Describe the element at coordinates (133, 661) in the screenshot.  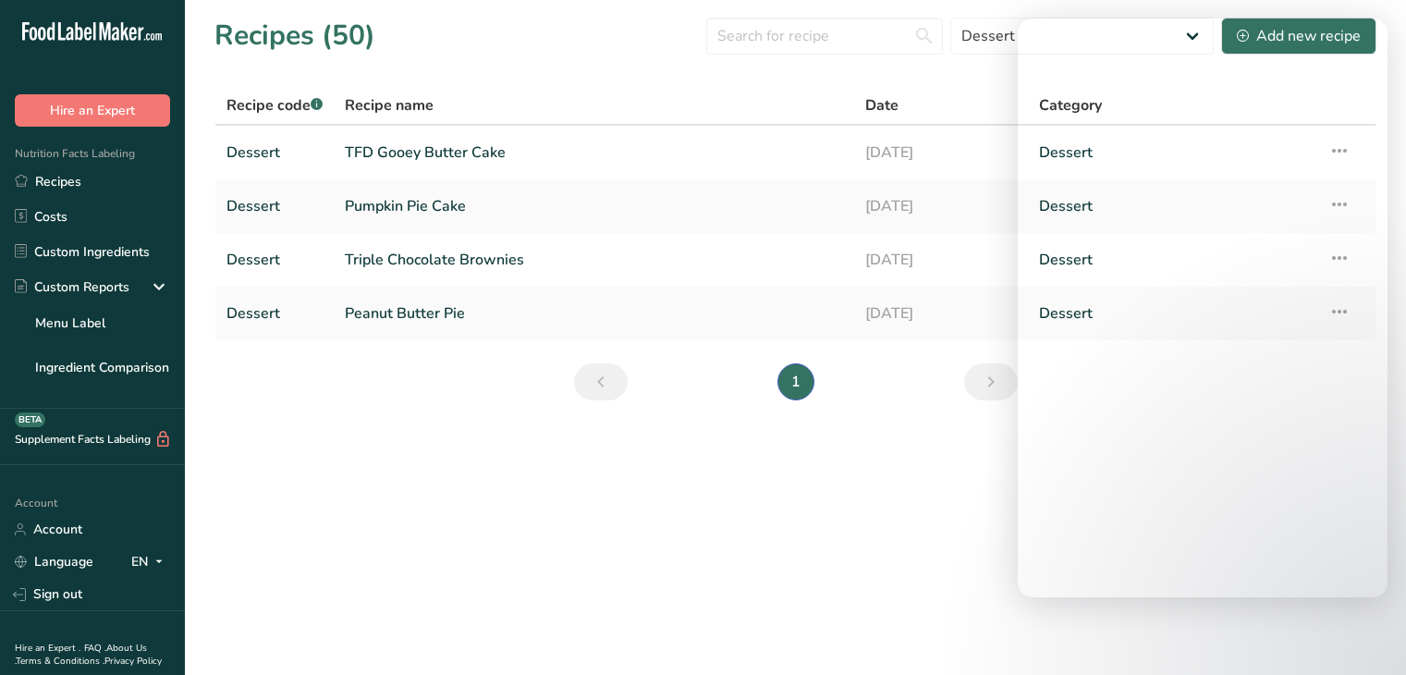
I see `a: Privacy Policy` at that location.